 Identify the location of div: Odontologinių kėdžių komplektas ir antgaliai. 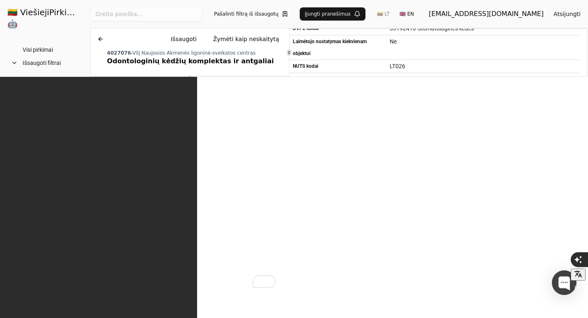
(196, 61).